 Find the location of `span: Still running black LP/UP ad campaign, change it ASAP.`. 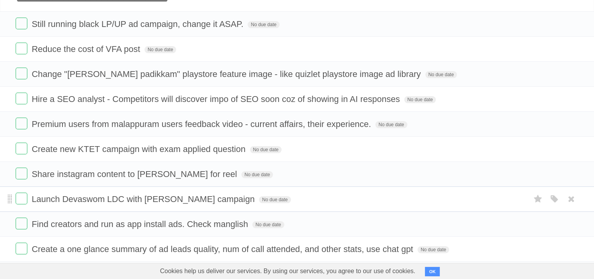

span: Still running black LP/UP ad campaign, change it ASAP. is located at coordinates (138, 24).